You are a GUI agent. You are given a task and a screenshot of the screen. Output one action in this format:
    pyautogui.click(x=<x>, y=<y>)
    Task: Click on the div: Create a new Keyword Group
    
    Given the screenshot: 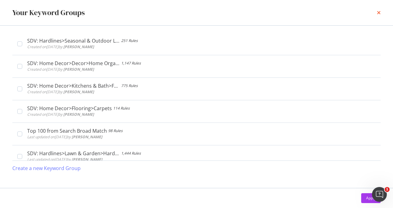 What is the action you would take?
    pyautogui.click(x=46, y=169)
    